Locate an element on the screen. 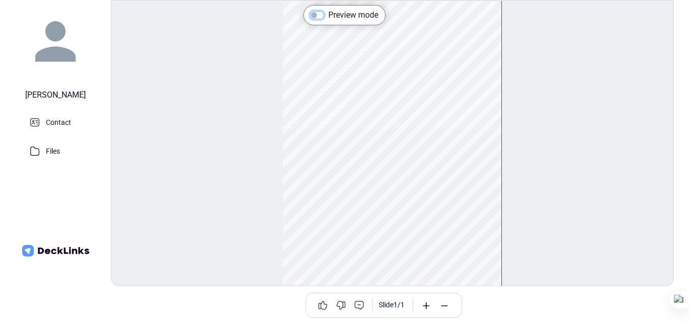  div: Slide 1 / 1 is located at coordinates (392, 304).